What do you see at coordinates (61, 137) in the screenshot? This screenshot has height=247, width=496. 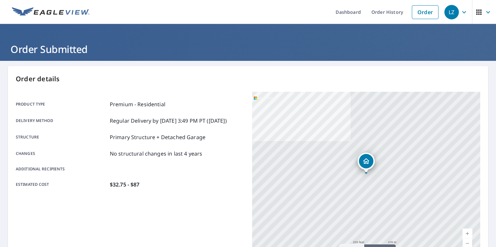 I see `p: Structure` at bounding box center [61, 137].